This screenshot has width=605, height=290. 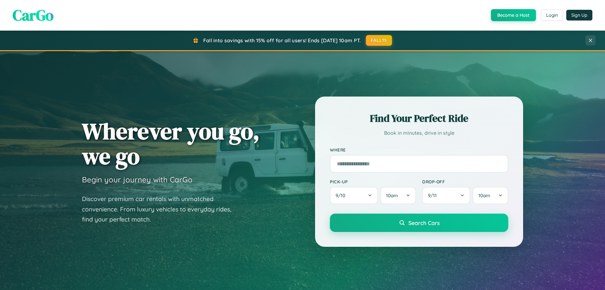 I want to click on span: 9 / 10, so click(x=342, y=195).